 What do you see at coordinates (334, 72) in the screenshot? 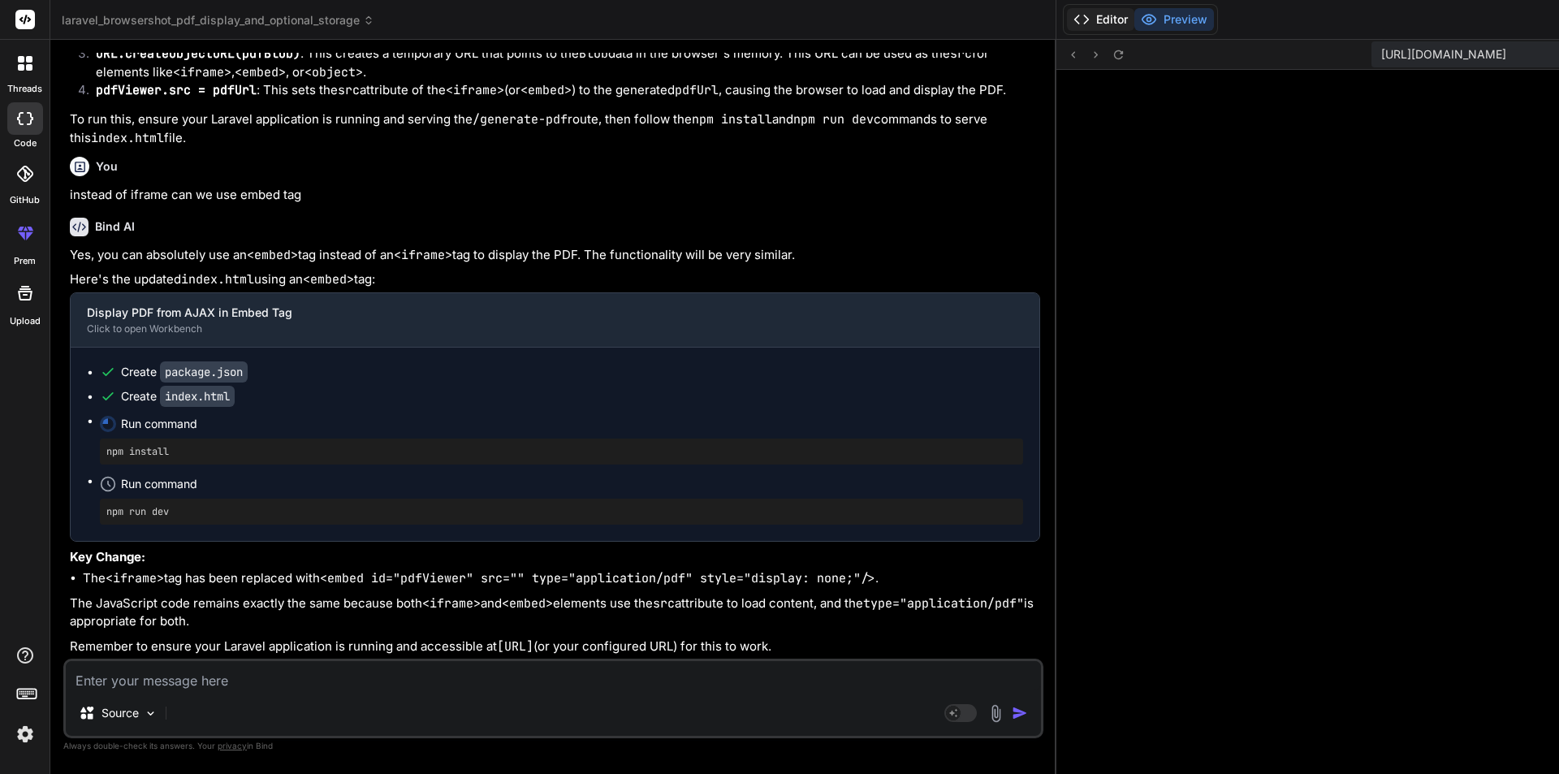
I see `code: <object>` at bounding box center [334, 72].